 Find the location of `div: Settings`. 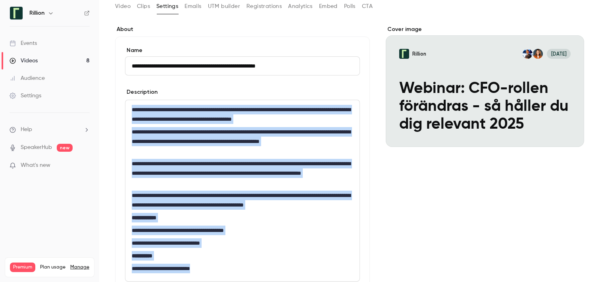

div: Settings is located at coordinates (25, 96).